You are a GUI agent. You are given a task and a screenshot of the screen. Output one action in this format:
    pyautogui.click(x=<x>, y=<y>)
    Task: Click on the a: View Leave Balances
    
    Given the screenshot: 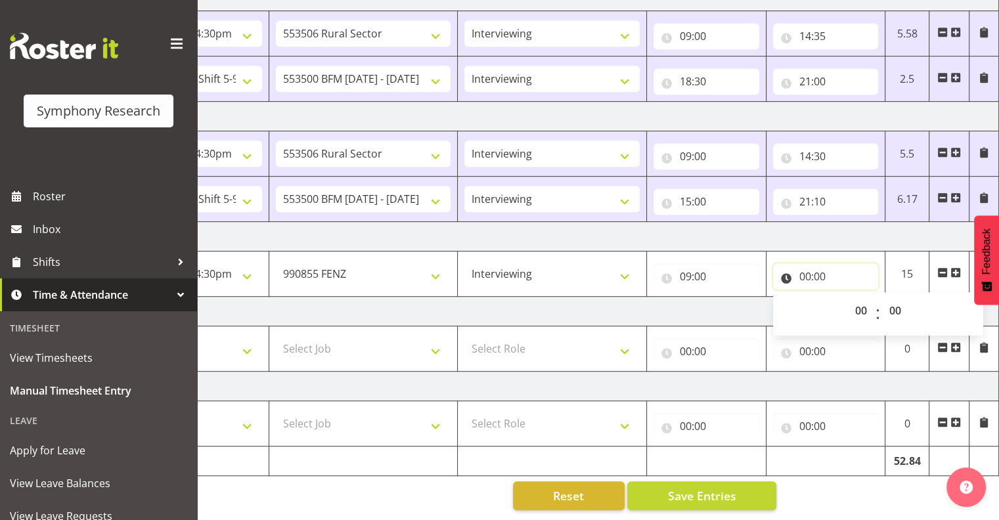 What is the action you would take?
    pyautogui.click(x=99, y=483)
    